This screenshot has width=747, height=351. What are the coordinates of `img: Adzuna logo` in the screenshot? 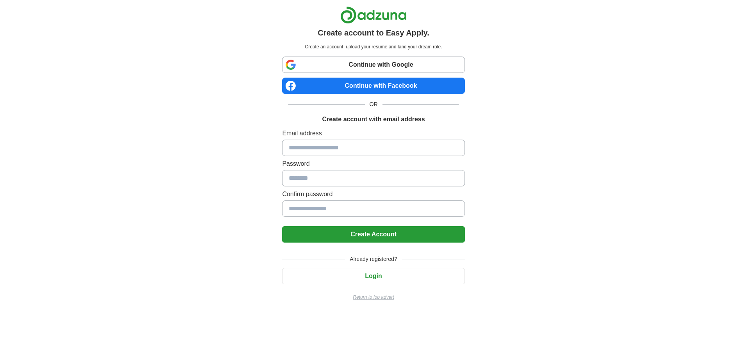 It's located at (373, 15).